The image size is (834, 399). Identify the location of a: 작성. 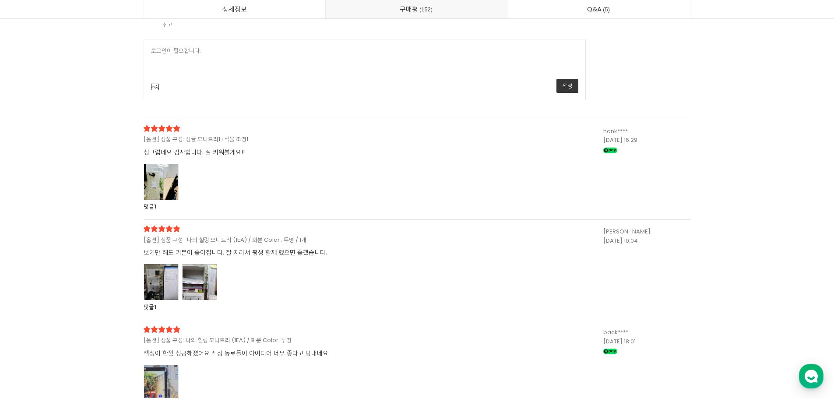
(567, 86).